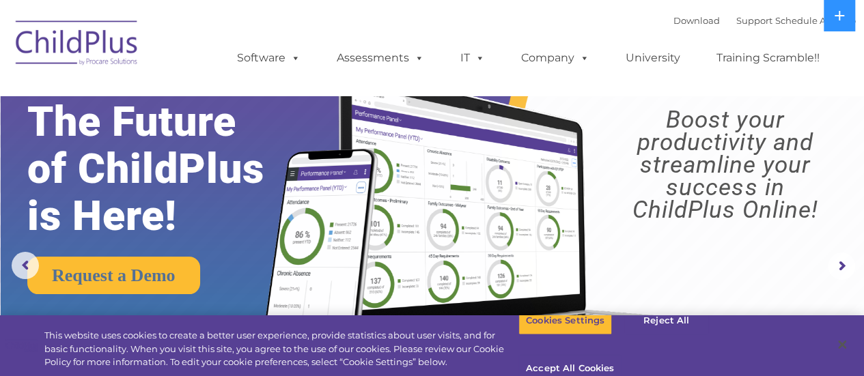  What do you see at coordinates (754, 20) in the screenshot?
I see `a: Support` at bounding box center [754, 20].